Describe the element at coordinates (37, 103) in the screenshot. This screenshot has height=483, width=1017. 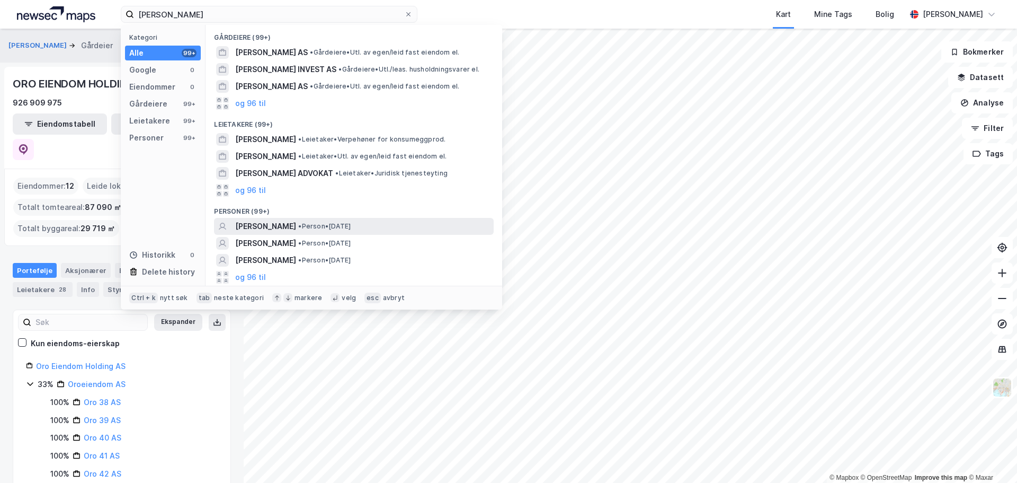
I see `div: 926 909 975` at that location.